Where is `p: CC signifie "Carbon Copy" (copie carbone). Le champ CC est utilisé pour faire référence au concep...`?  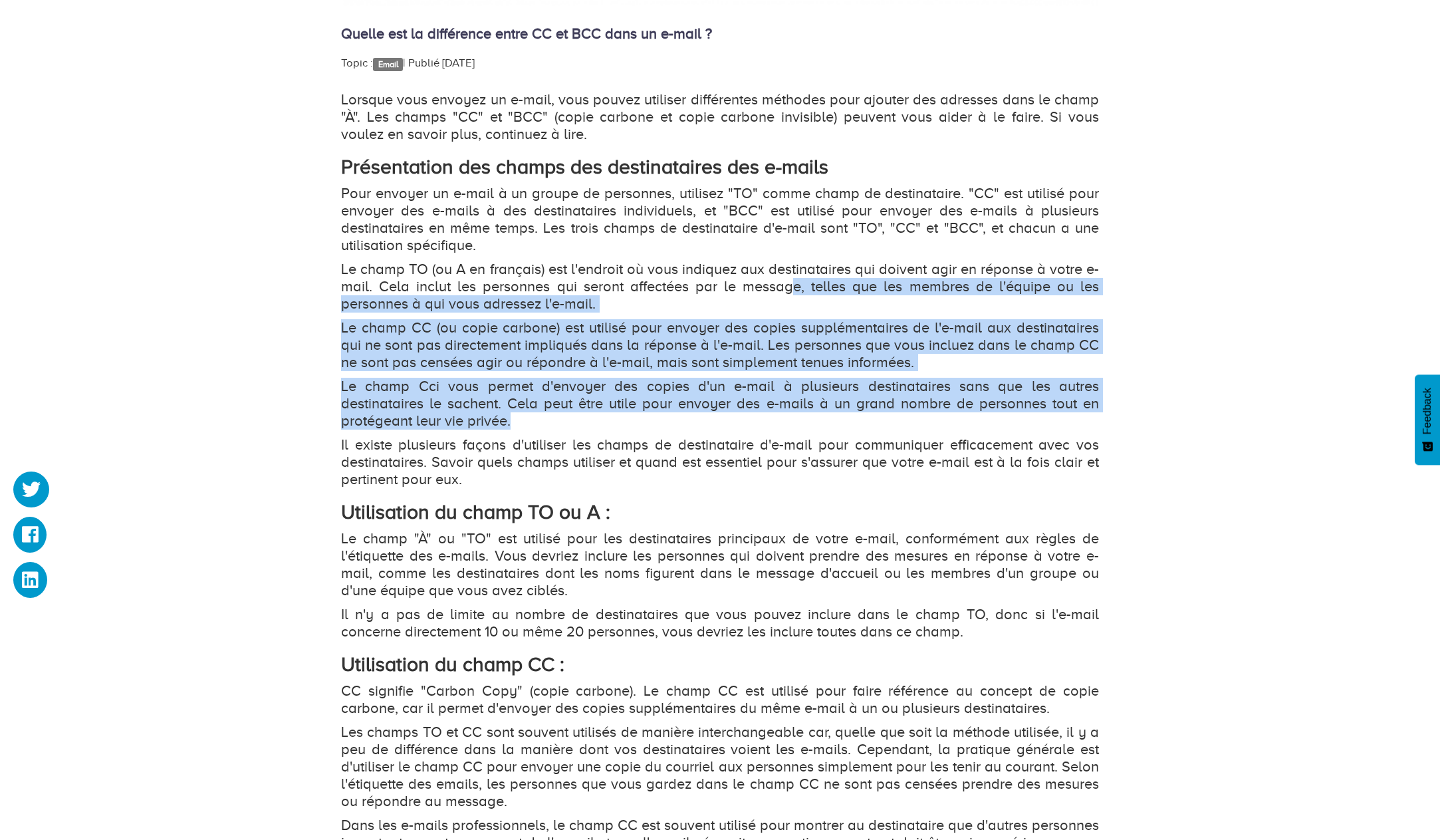
p: CC signifie "Carbon Copy" (copie carbone). Le champ CC est utilisé pour faire référence au concep... is located at coordinates (720, 700).